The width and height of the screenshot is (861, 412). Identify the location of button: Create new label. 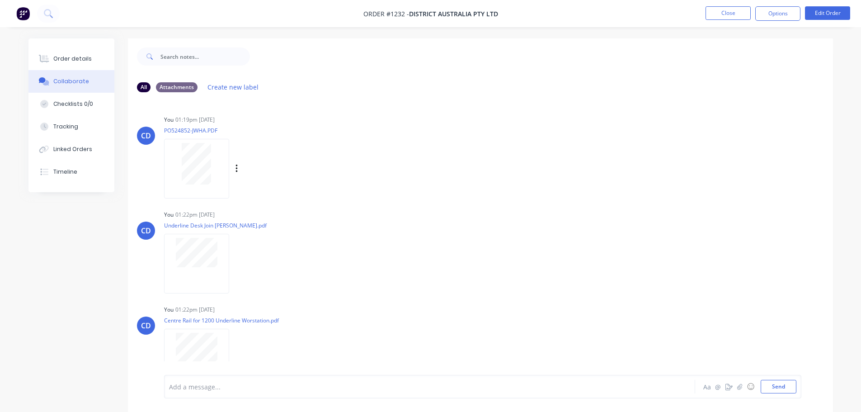
(233, 87).